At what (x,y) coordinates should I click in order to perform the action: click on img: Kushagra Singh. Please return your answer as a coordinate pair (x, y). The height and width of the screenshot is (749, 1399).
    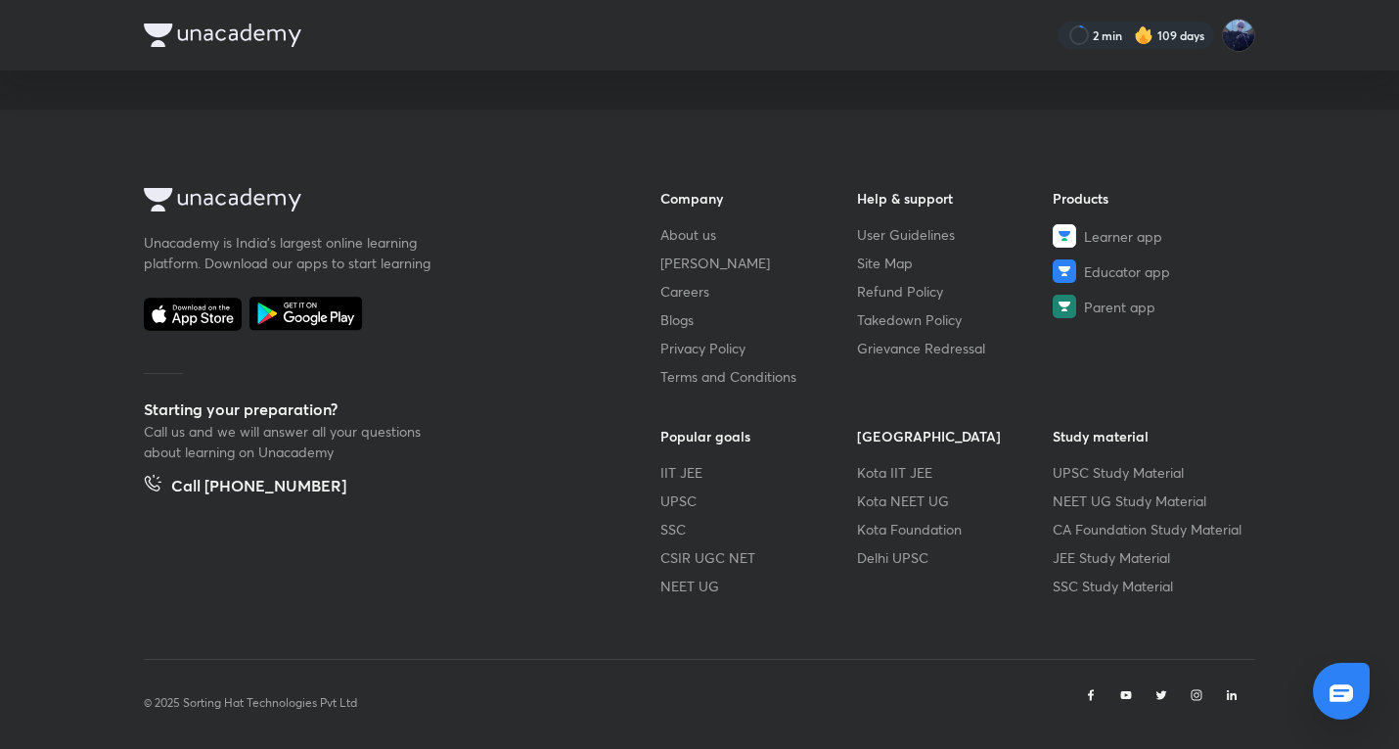
    Looking at the image, I should click on (1239, 35).